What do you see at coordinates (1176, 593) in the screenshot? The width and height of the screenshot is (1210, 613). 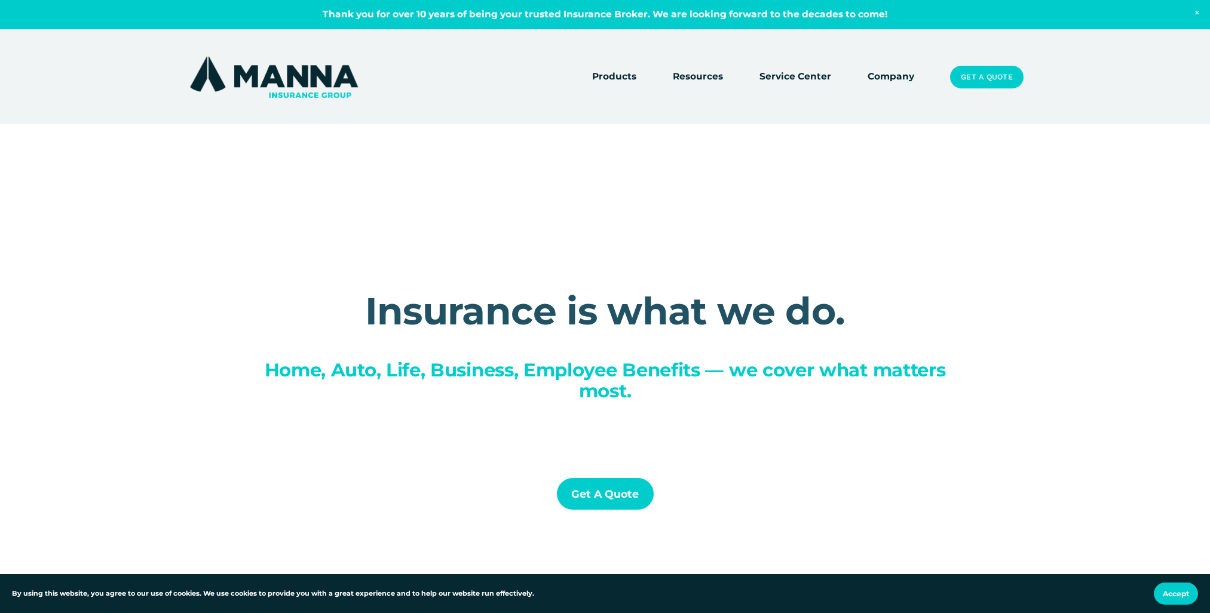 I see `button: Accept` at bounding box center [1176, 593].